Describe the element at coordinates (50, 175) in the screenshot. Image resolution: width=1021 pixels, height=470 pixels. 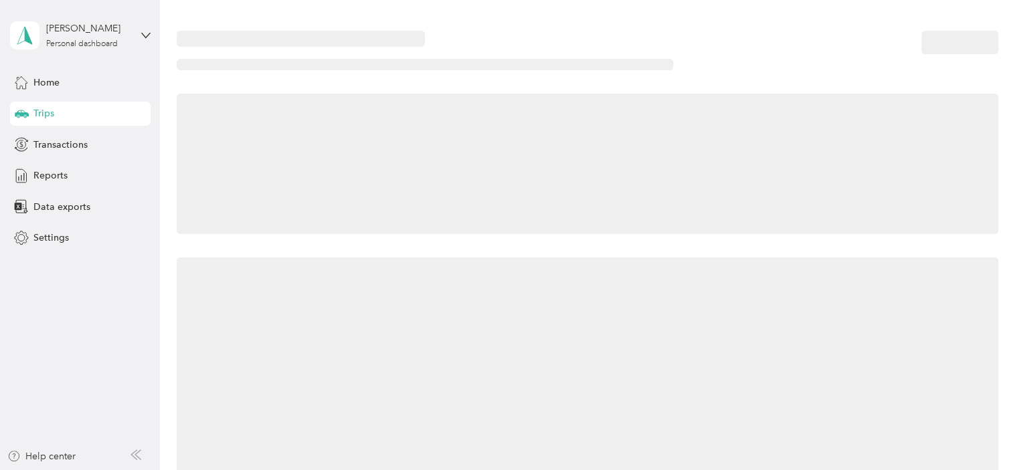
I see `span: Reports` at that location.